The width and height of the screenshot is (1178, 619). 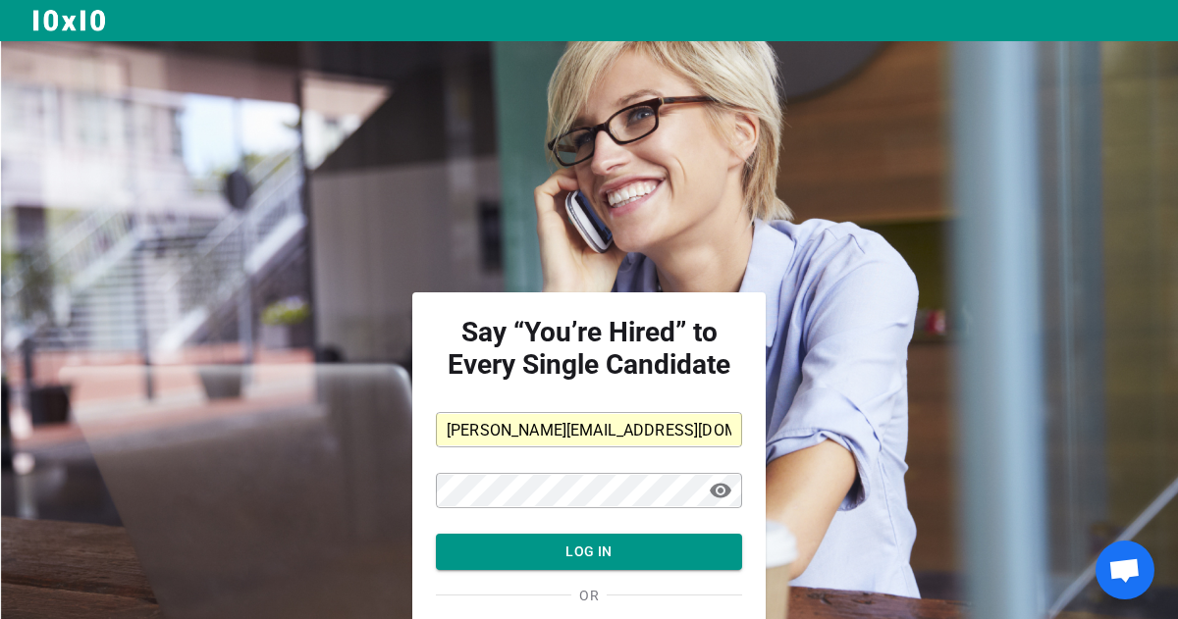 I want to click on button: LOG IN, so click(x=589, y=552).